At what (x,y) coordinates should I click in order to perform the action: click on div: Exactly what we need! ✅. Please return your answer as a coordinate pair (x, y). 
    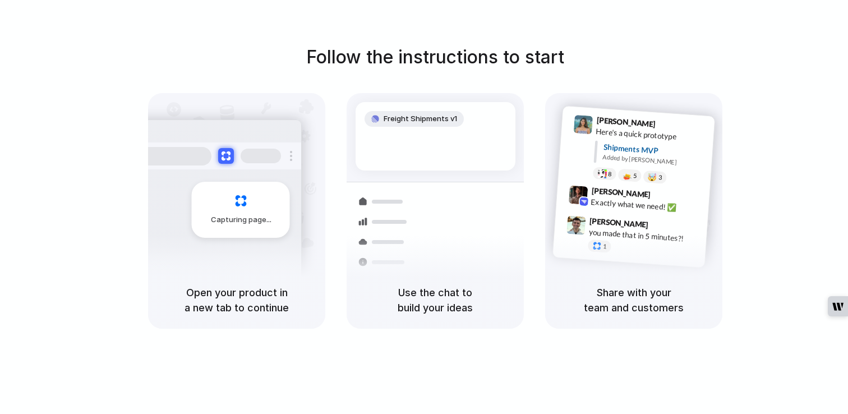
    Looking at the image, I should click on (647, 205).